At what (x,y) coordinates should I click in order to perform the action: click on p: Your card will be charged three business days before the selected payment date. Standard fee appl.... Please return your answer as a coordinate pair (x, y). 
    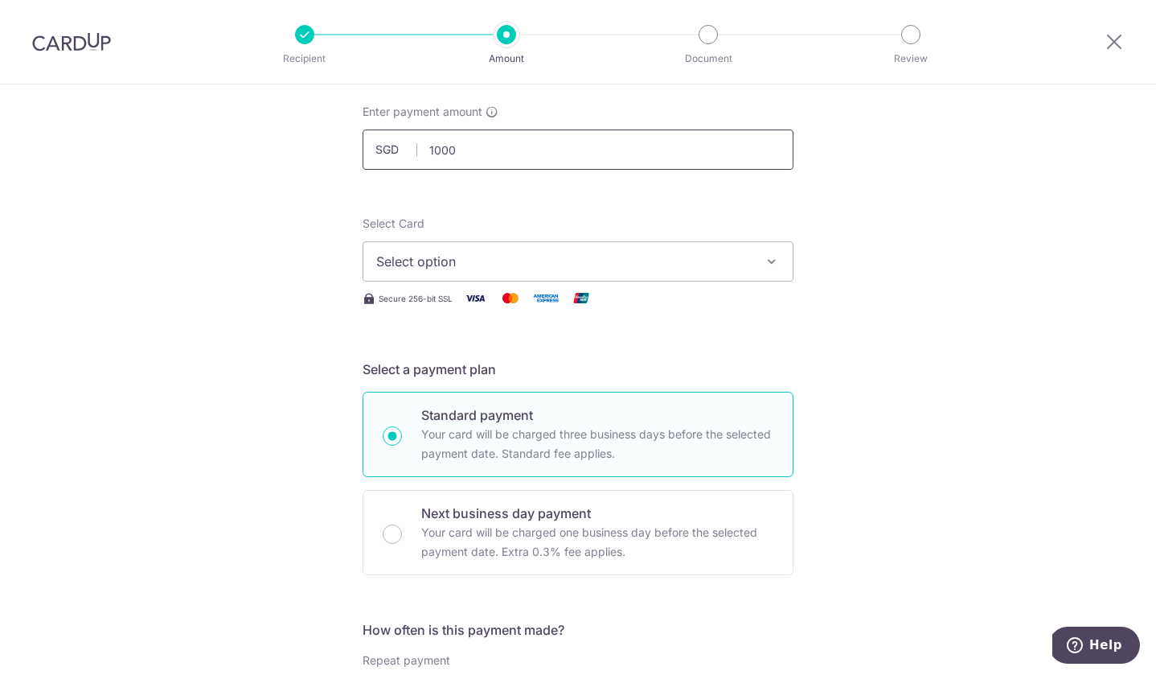
    Looking at the image, I should click on (597, 444).